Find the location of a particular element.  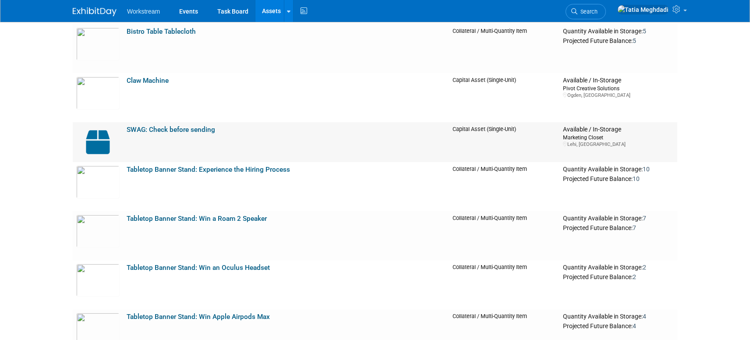

img: ExhibitDay is located at coordinates (95, 12).